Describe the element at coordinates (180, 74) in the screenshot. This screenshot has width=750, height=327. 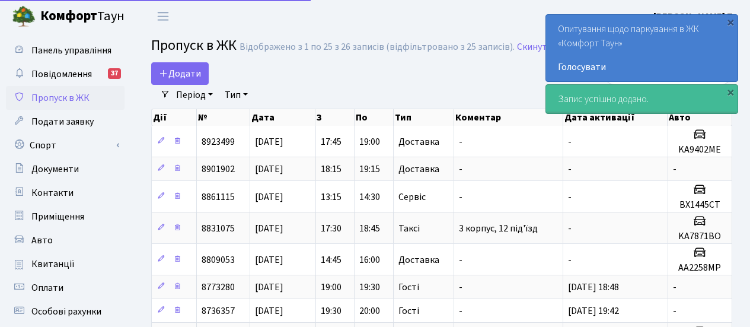
I see `span: Додати` at that location.